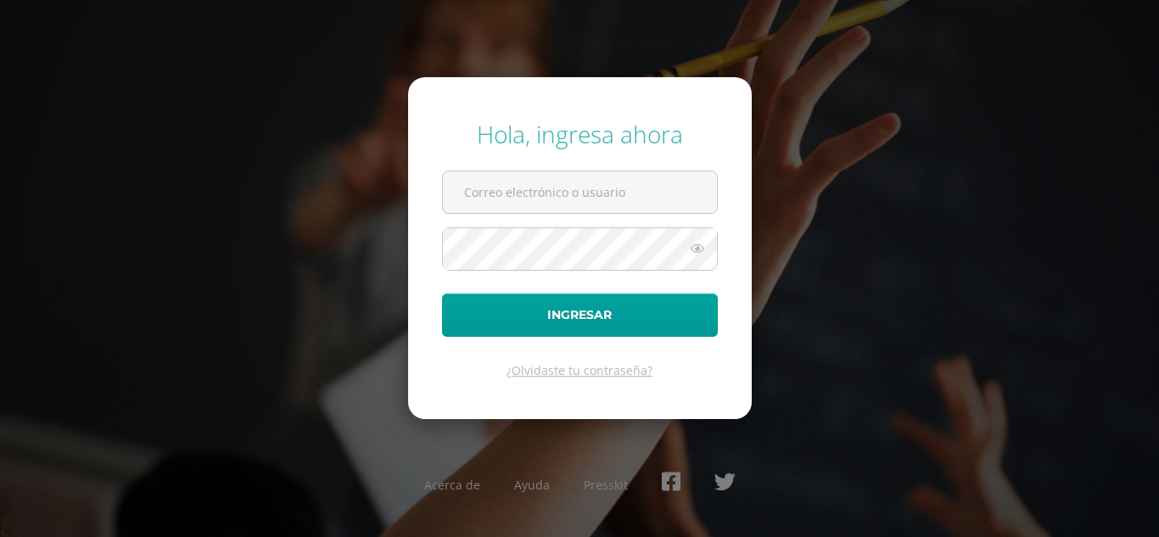  What do you see at coordinates (579, 134) in the screenshot?
I see `div: Hola, ingresa ahora` at bounding box center [579, 134].